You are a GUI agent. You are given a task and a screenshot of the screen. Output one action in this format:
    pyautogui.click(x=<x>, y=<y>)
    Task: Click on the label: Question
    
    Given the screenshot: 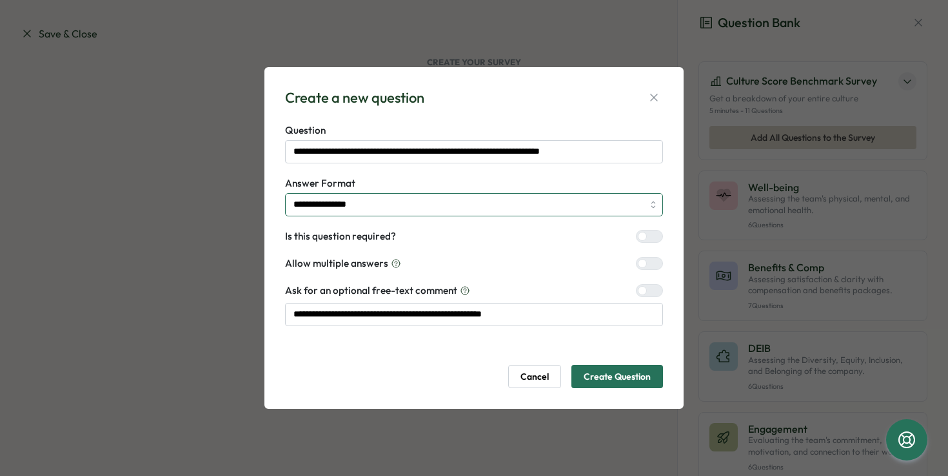 What is the action you would take?
    pyautogui.click(x=474, y=130)
    